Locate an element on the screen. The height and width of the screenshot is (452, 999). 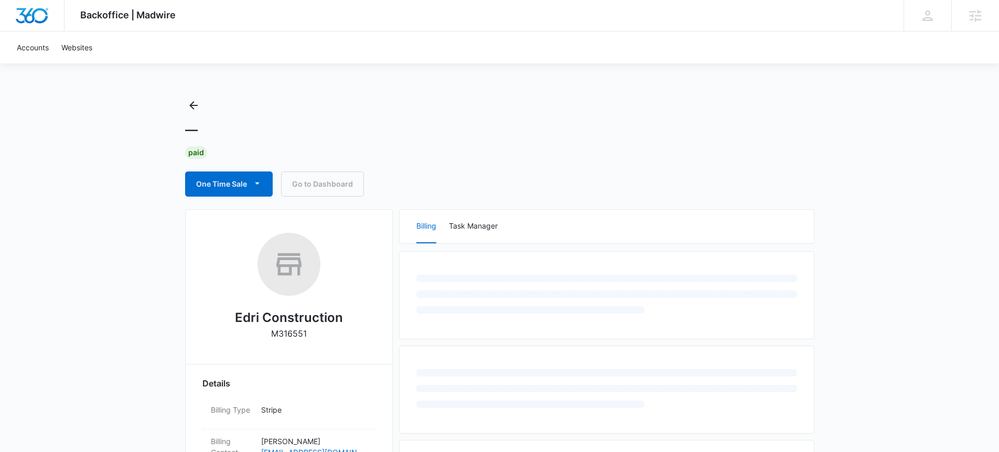
a: Websites is located at coordinates (77, 47).